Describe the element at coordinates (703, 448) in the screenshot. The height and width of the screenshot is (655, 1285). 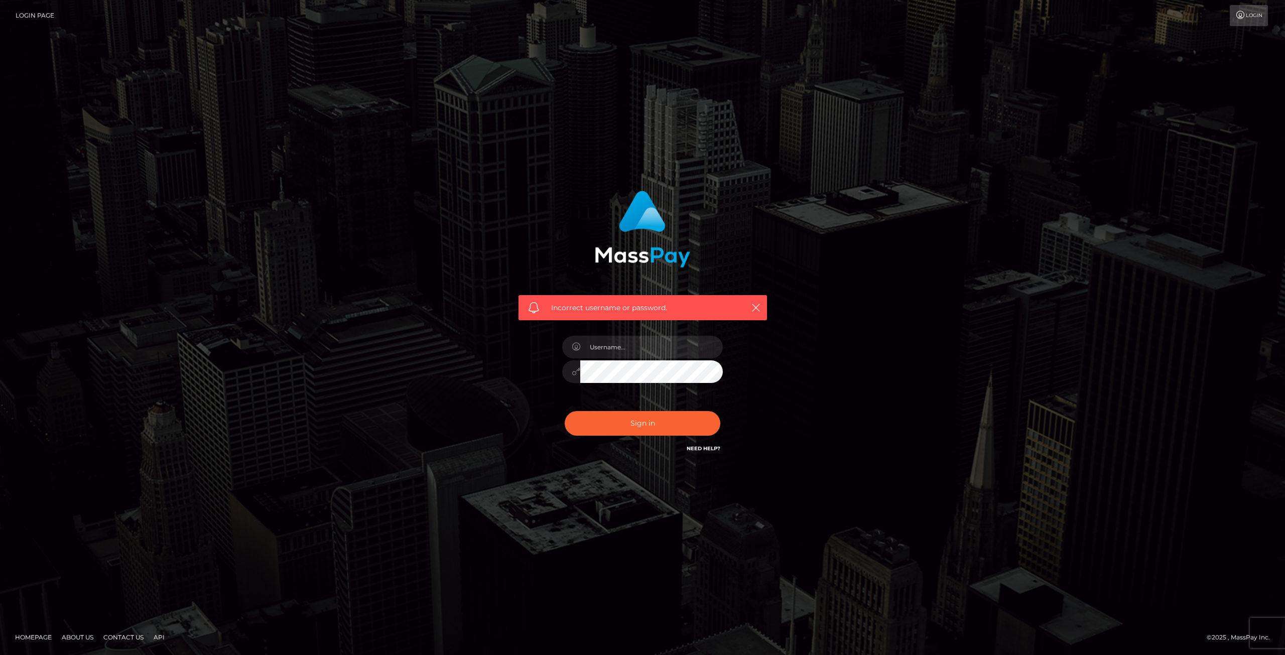
I see `a: Need Help?` at that location.